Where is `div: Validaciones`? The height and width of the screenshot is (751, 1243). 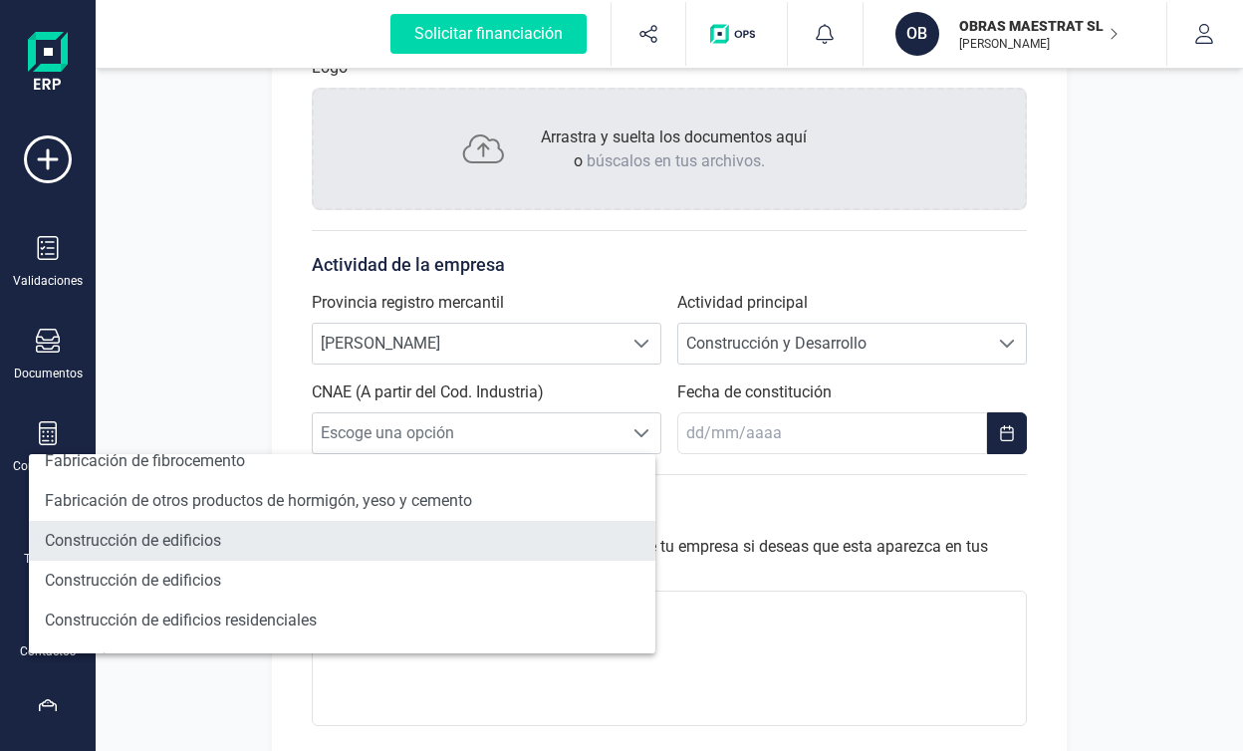
div: Validaciones is located at coordinates (48, 281).